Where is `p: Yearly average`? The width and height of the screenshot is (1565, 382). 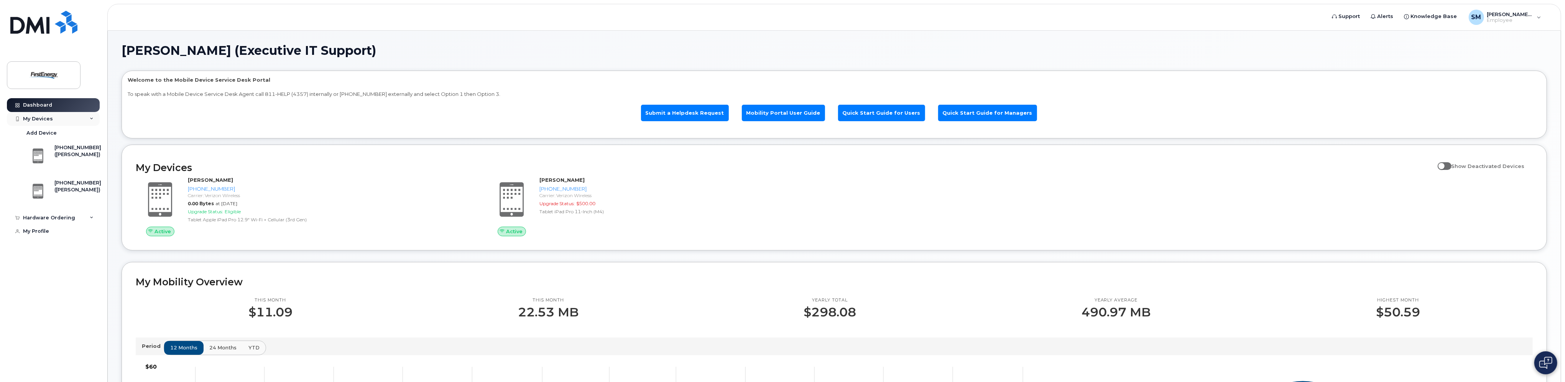
p: Yearly average is located at coordinates (1116, 300).